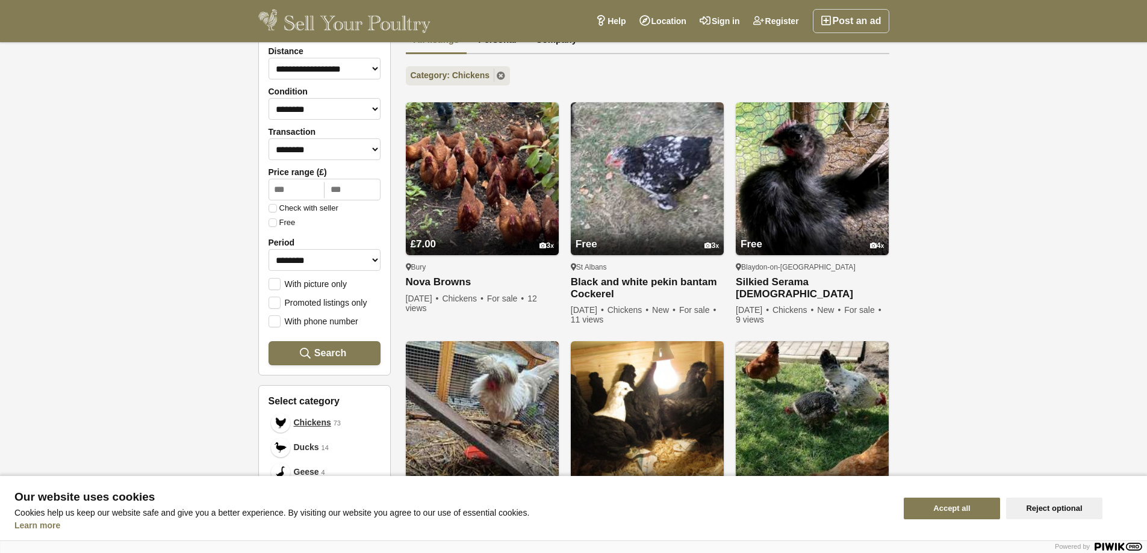  Describe the element at coordinates (325, 423) in the screenshot. I see `a: Chickens Chickens 73` at that location.